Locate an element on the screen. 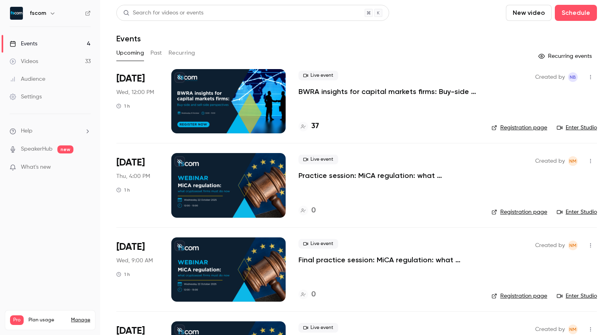  button: Past is located at coordinates (156, 53).